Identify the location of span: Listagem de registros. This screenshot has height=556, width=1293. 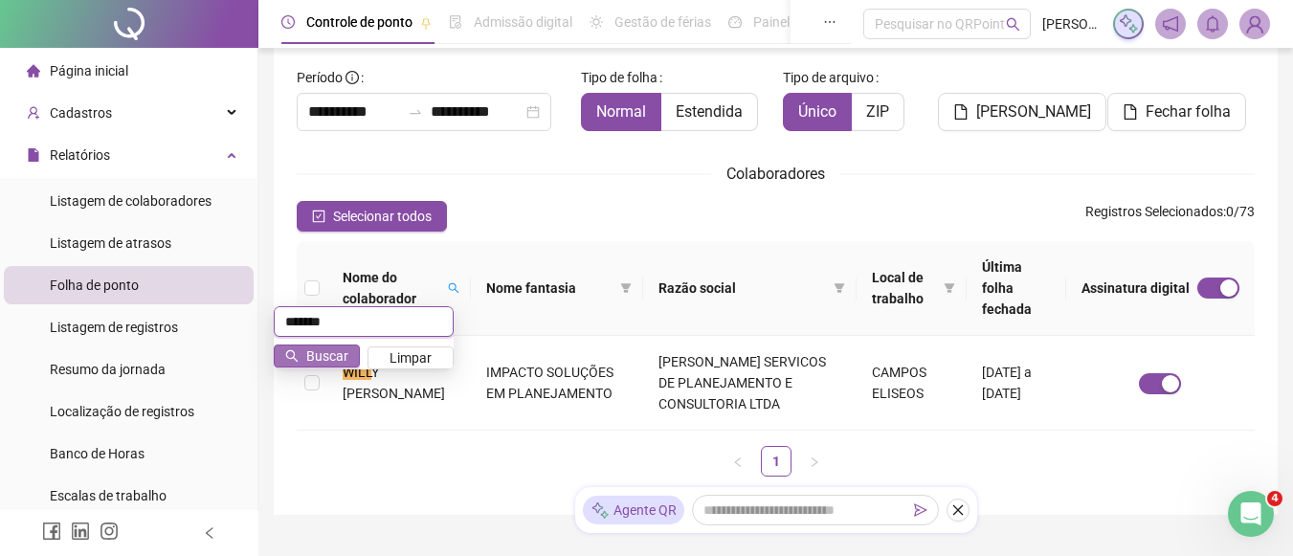
(114, 327).